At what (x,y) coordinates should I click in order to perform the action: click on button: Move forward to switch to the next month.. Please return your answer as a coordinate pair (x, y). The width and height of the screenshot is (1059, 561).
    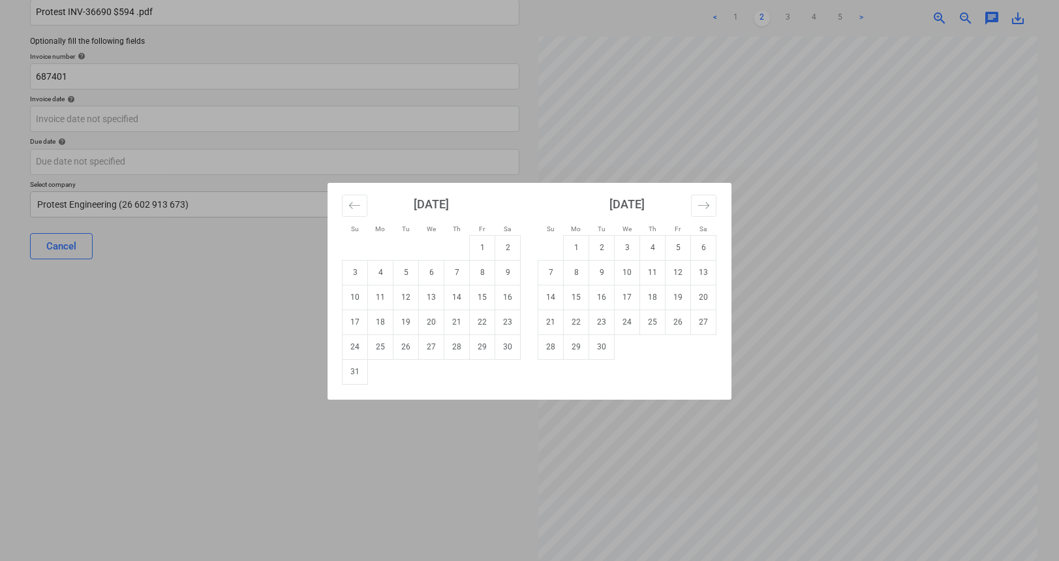
    Looking at the image, I should click on (704, 206).